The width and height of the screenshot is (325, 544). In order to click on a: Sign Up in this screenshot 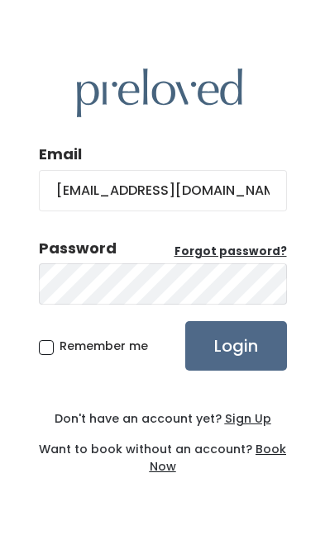, I will do `click(246, 419)`.